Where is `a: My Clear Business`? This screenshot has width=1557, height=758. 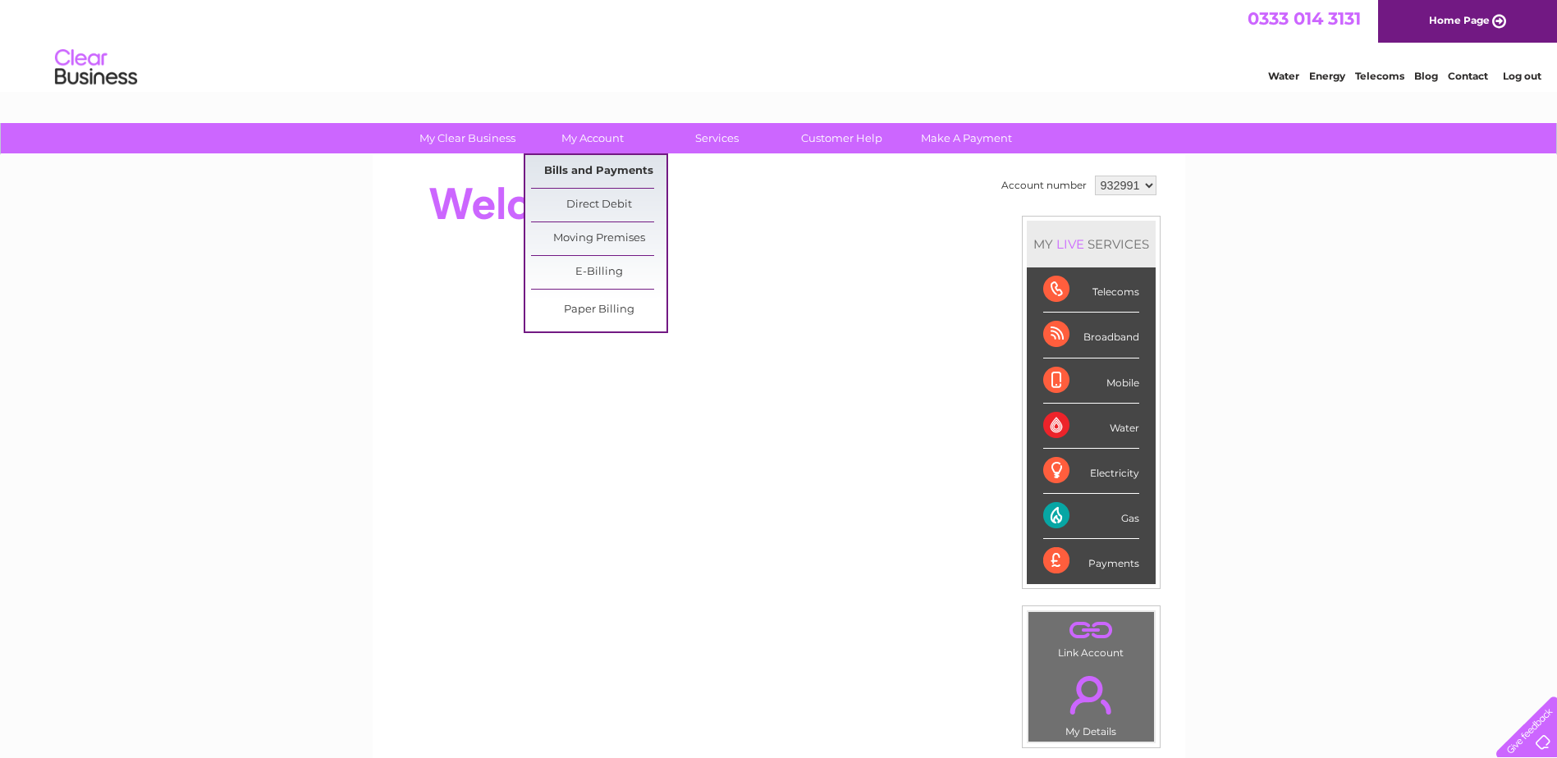 a: My Clear Business is located at coordinates (467, 138).